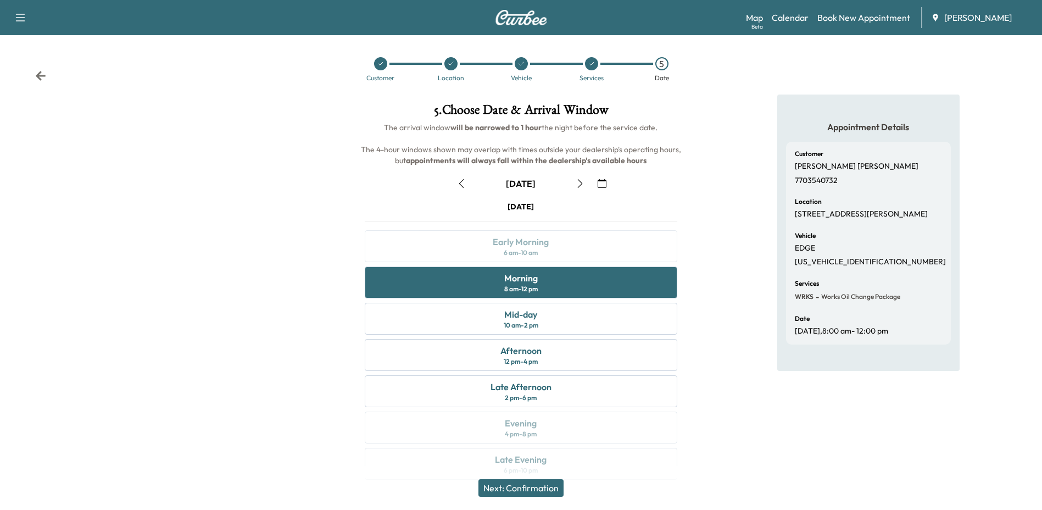  What do you see at coordinates (521, 350) in the screenshot?
I see `div: Afternoon` at bounding box center [521, 350].